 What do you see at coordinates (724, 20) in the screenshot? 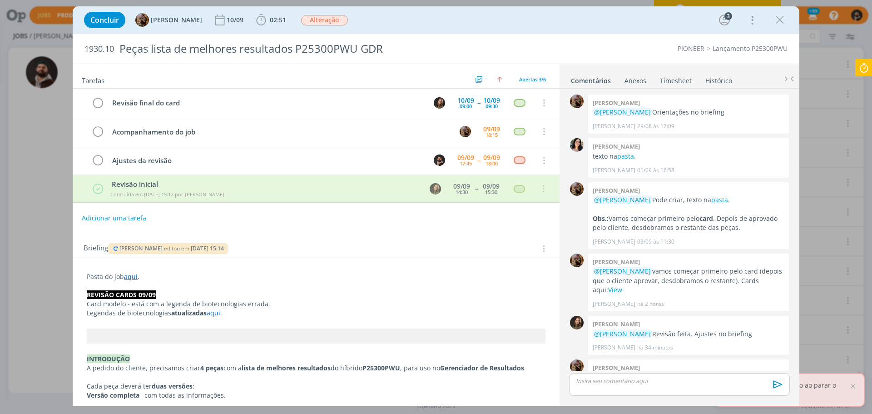
I see `button: 3` at bounding box center [724, 20].